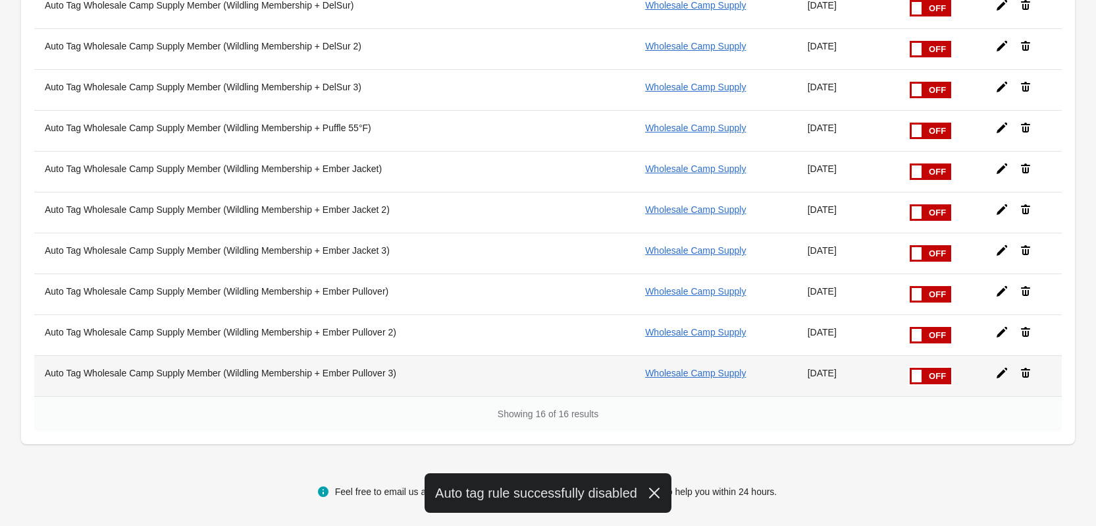 The width and height of the screenshot is (1096, 526). What do you see at coordinates (293, 294) in the screenshot?
I see `th: Auto Tag Wholesale Camp Supply Member (Wildling Membership + Ember Pullover)` at bounding box center [293, 294].